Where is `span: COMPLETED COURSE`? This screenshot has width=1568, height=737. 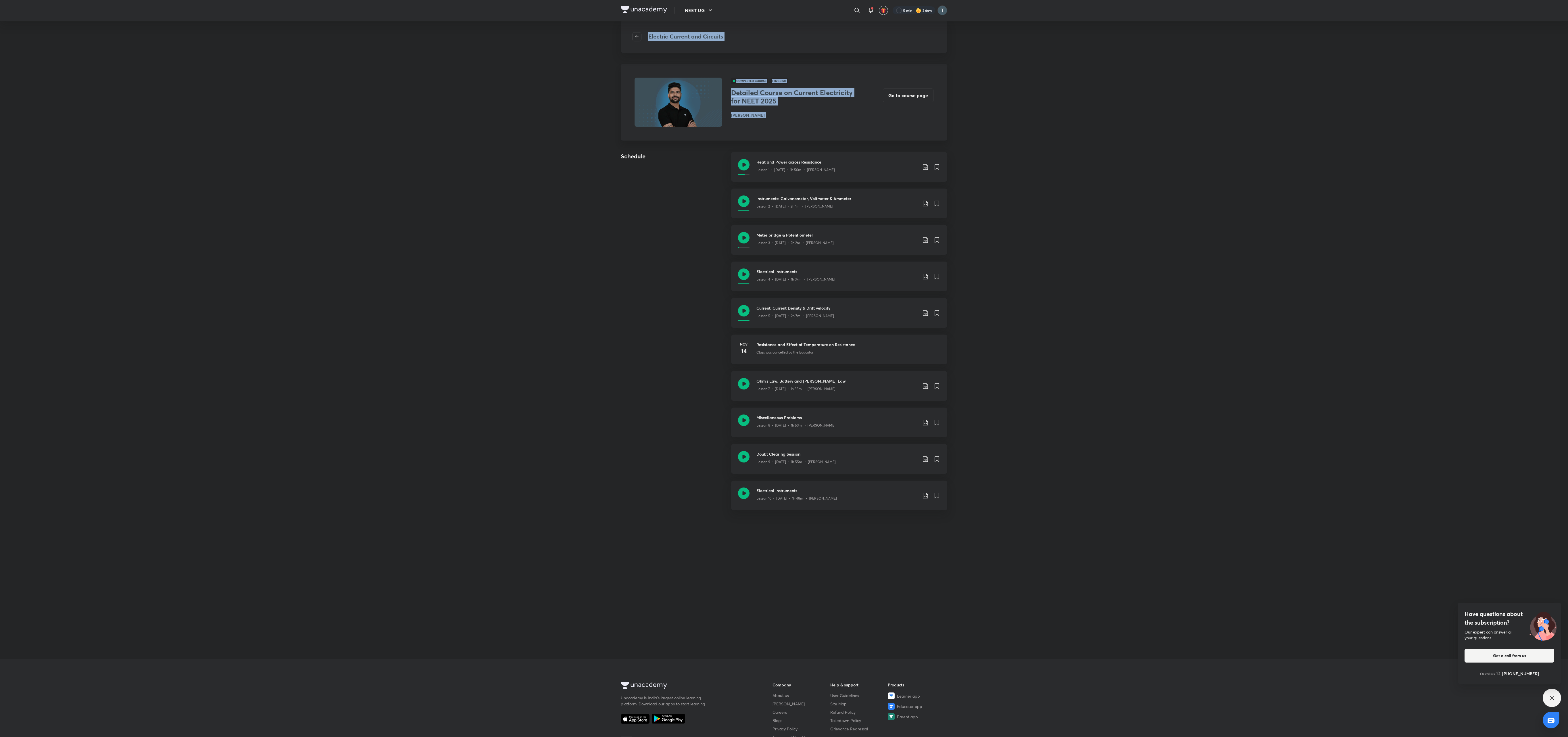
span: COMPLETED COURSE is located at coordinates (750, 81).